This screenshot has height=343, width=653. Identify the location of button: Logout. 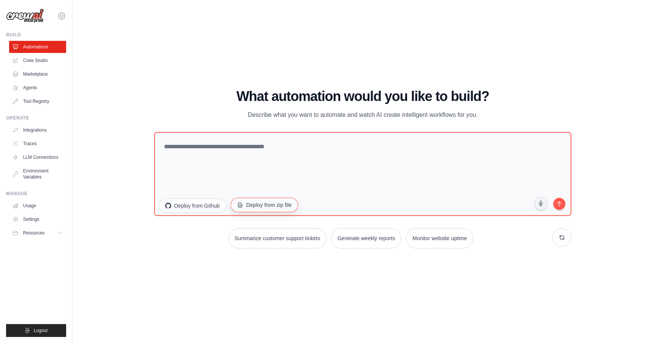
(36, 330).